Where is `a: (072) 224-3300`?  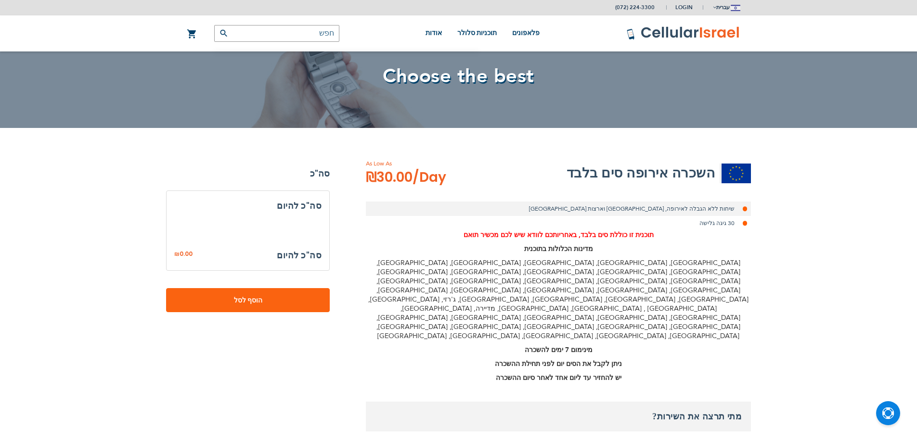 a: (072) 224-3300 is located at coordinates (635, 7).